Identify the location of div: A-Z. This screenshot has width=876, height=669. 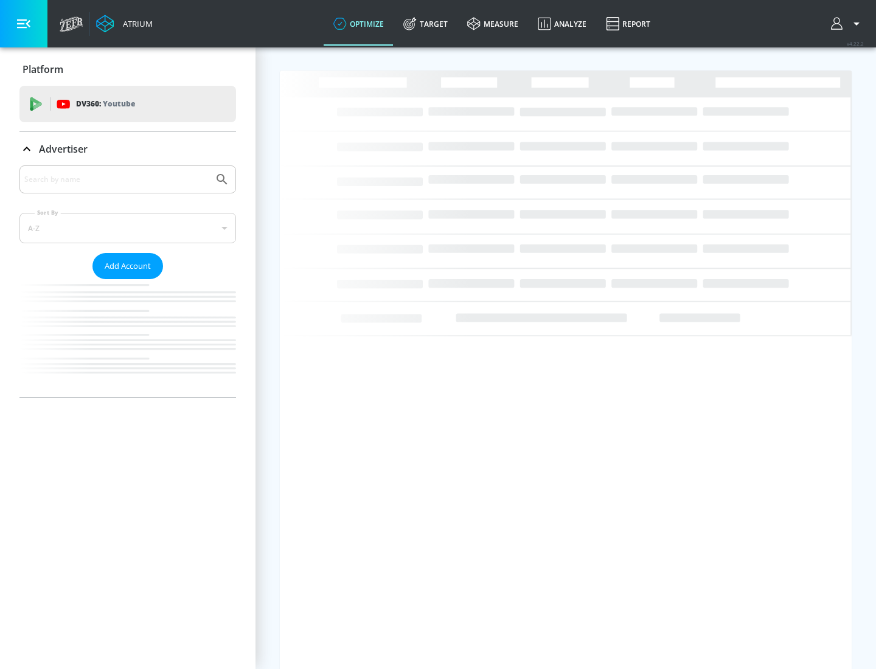
(128, 228).